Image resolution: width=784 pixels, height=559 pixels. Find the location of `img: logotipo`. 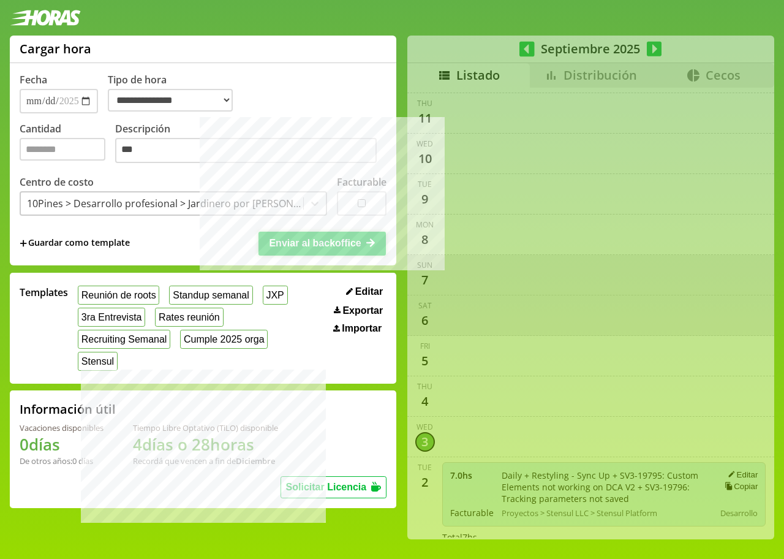

img: logotipo is located at coordinates (45, 18).